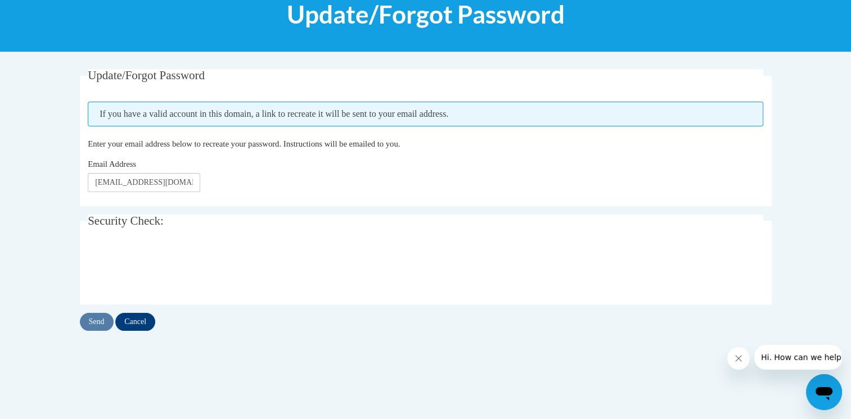 The height and width of the screenshot is (419, 851). What do you see at coordinates (112, 164) in the screenshot?
I see `span: Email Address` at bounding box center [112, 164].